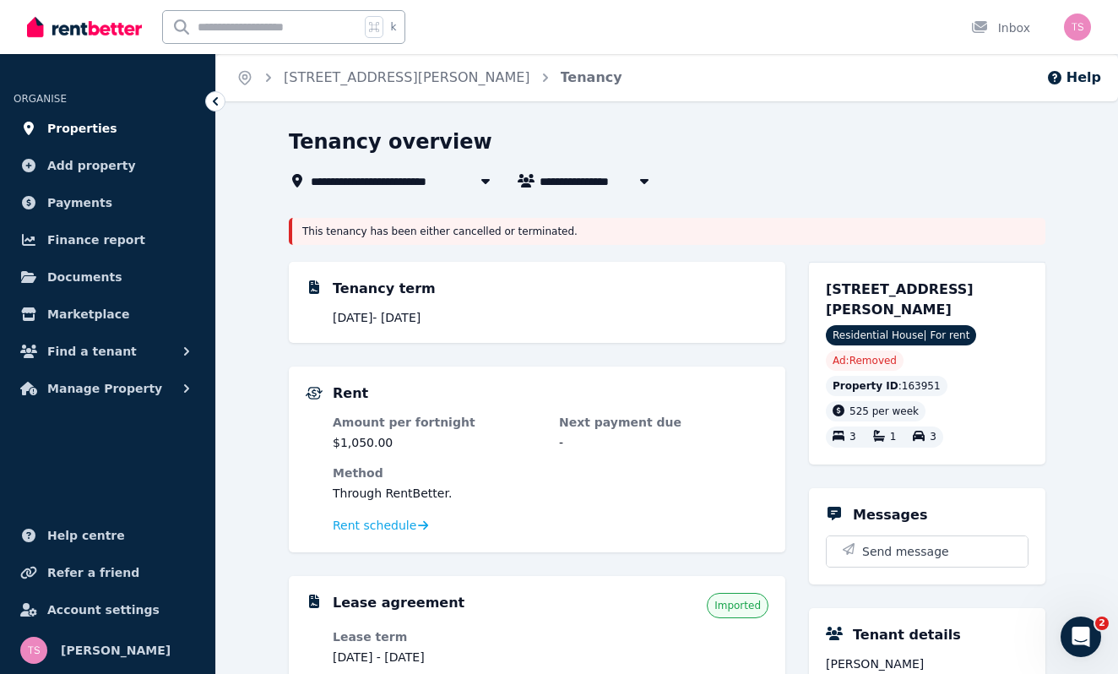 This screenshot has height=674, width=1118. I want to click on span: k, so click(393, 27).